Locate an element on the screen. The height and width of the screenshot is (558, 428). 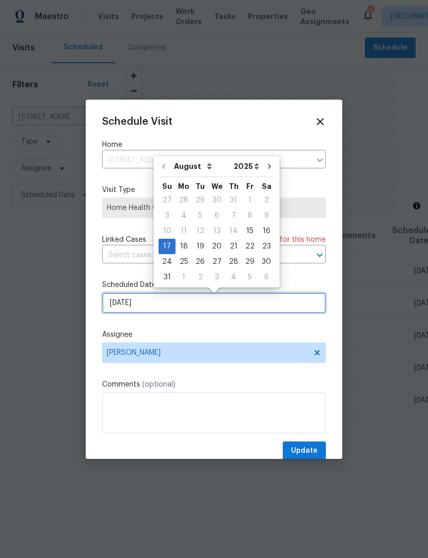
div: 9 is located at coordinates (266, 216).